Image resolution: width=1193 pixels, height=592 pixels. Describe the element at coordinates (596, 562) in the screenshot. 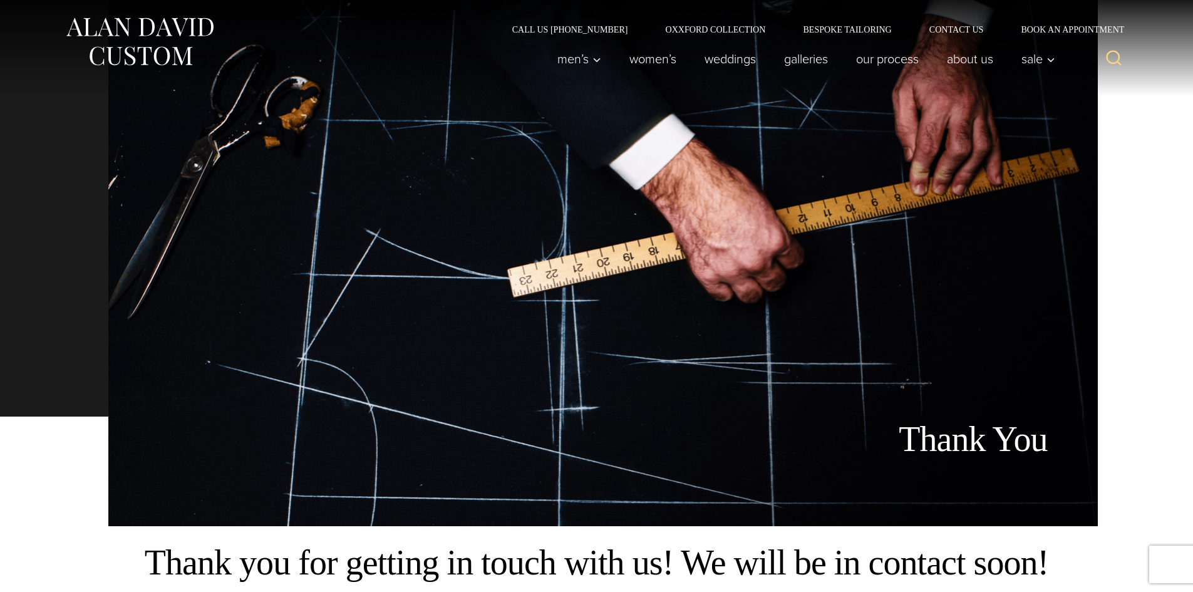

I see `h2: Thank you for getting in touch with us! We will be in contact soon!` at that location.